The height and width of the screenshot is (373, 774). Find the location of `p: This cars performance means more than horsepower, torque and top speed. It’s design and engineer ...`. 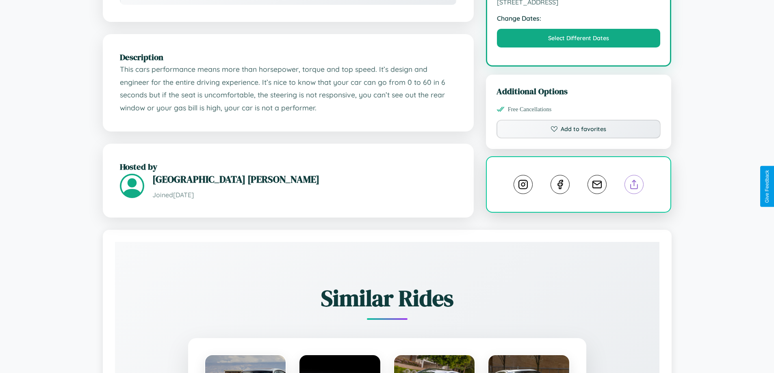

p: This cars performance means more than horsepower, torque and top speed. It’s design and engineer ... is located at coordinates (288, 89).